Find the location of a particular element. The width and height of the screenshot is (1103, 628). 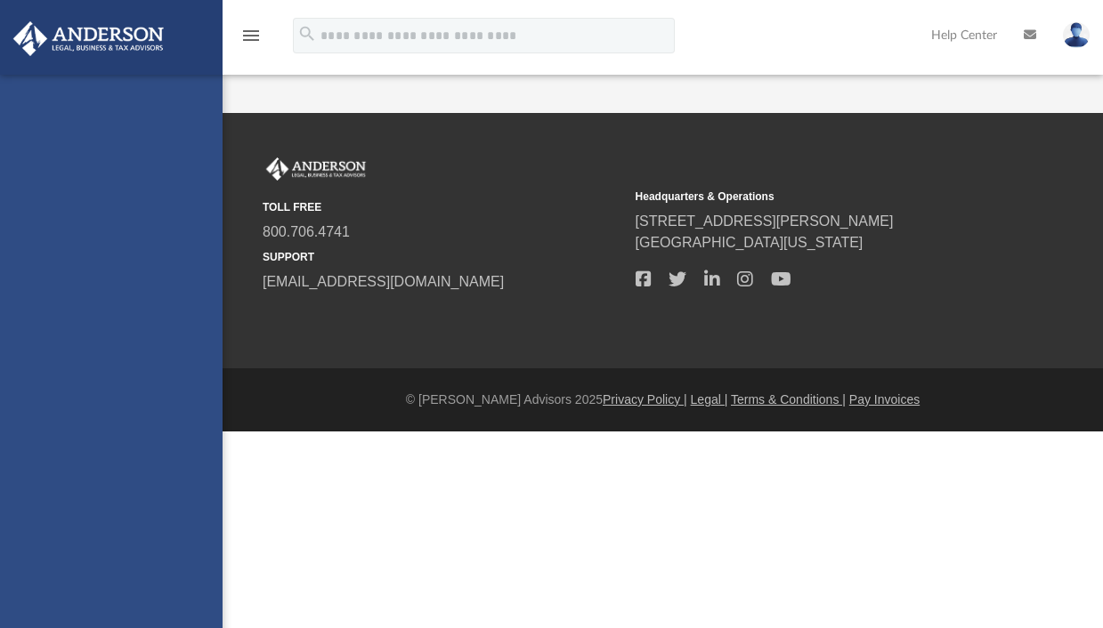

a: Legal | is located at coordinates (709, 400).